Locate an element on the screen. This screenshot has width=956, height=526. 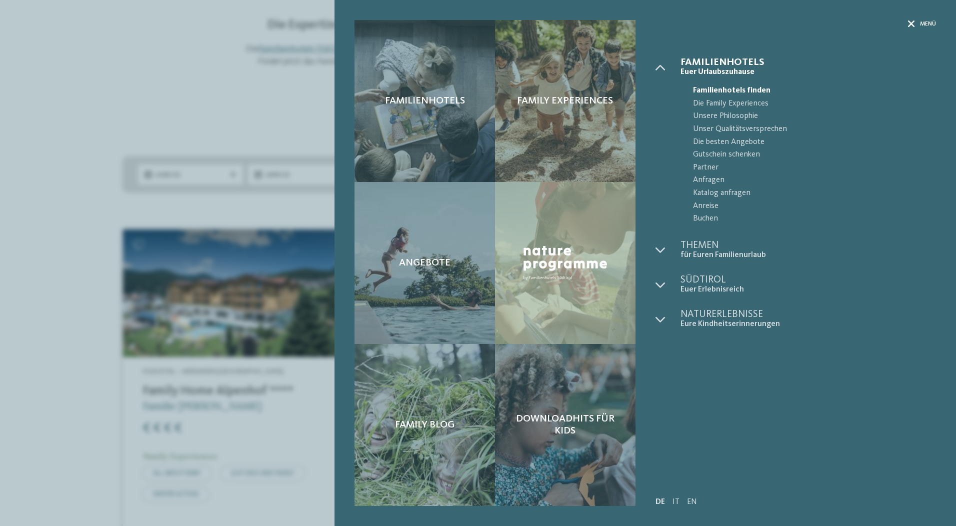
a: Die Family Experiences is located at coordinates (808, 104).